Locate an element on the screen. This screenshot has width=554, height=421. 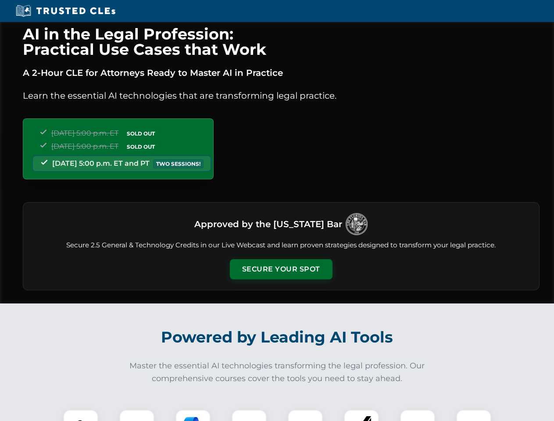
img: Trusted CLEs is located at coordinates (65, 11).